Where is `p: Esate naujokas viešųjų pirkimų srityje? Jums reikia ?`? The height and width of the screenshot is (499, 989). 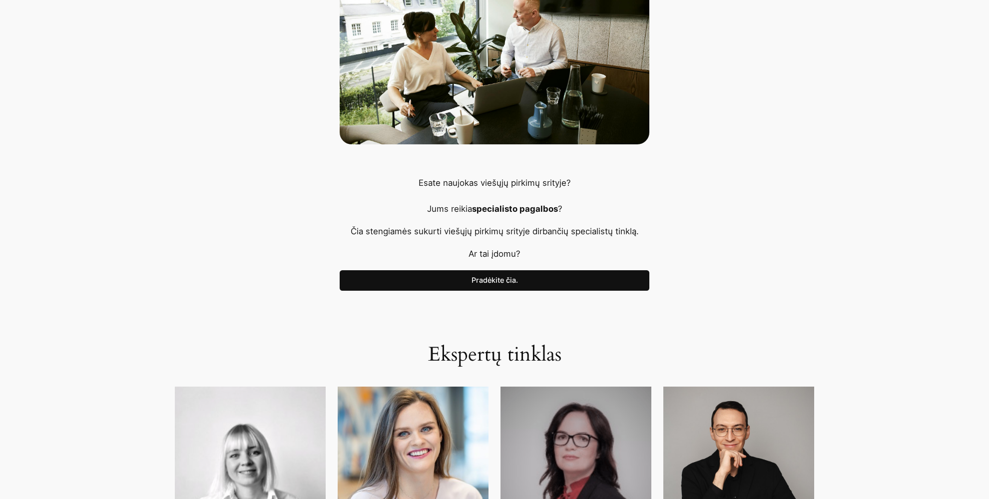
p: Esate naujokas viešųjų pirkimų srityje? Jums reikia ? is located at coordinates (494, 196).